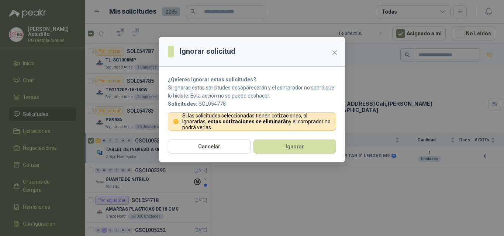 The width and height of the screenshot is (504, 236). I want to click on p: Si ignoras estas solicitudes desaparecerán y el comprador no sabrá que lo hiciste. Esta acción no..., so click(252, 92).